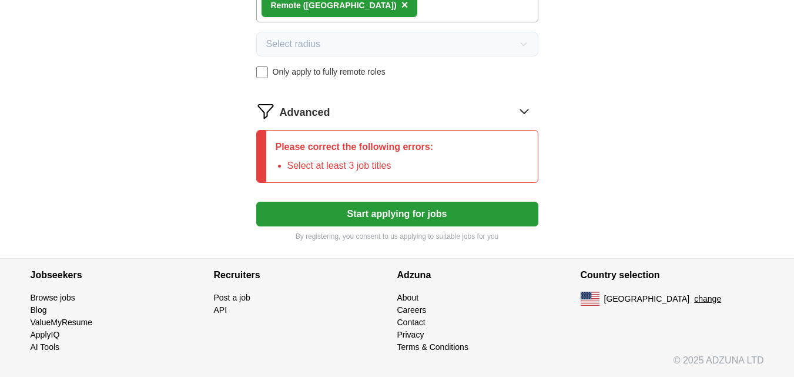  Describe the element at coordinates (672, 275) in the screenshot. I see `h4: Country selection` at that location.